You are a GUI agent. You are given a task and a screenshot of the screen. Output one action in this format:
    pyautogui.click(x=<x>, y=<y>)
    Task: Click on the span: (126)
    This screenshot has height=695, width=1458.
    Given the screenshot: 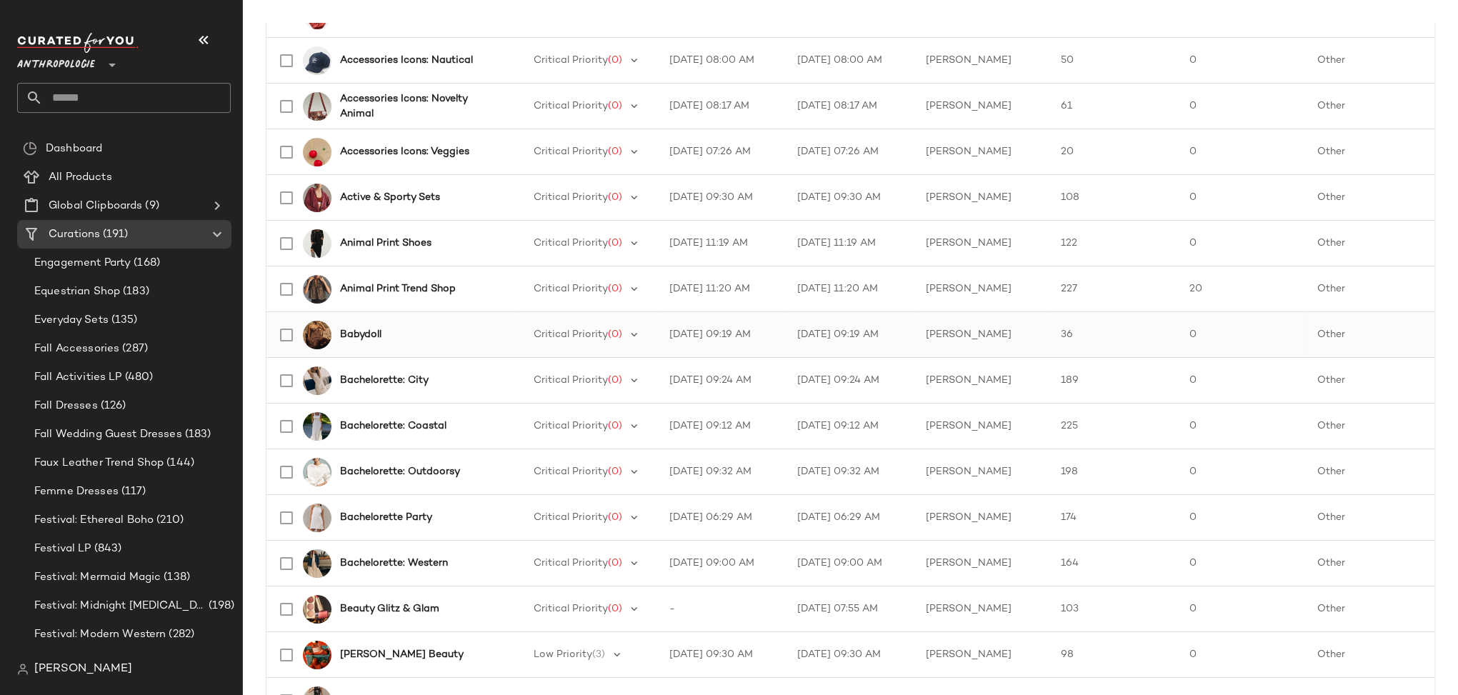 What is the action you would take?
    pyautogui.click(x=112, y=406)
    